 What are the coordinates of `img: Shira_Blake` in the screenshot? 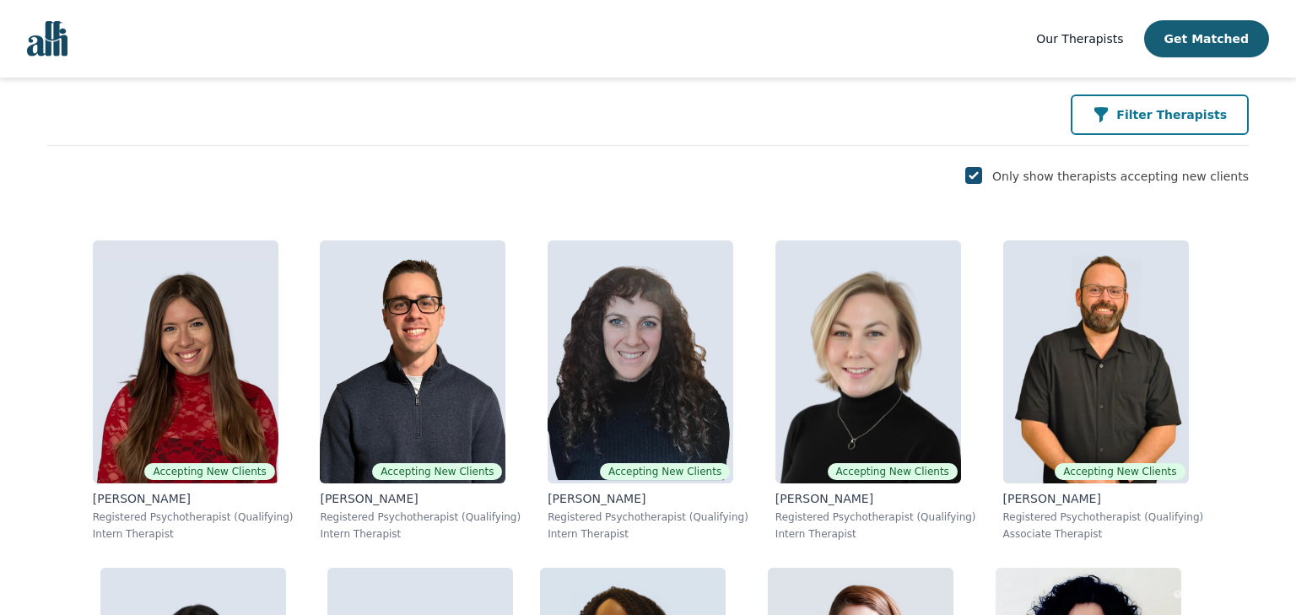 It's located at (640, 362).